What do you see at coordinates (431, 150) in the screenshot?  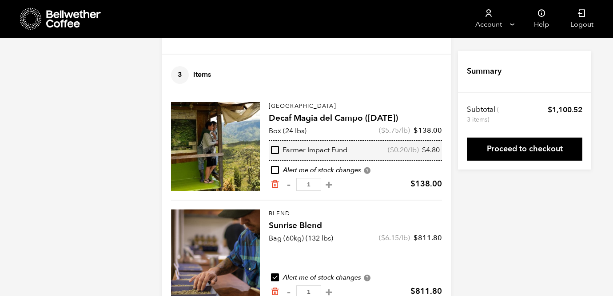 I see `bdi: 4.80` at bounding box center [431, 150].